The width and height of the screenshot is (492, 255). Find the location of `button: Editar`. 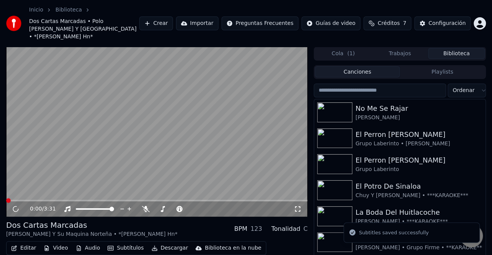

button: Editar is located at coordinates (23, 248).